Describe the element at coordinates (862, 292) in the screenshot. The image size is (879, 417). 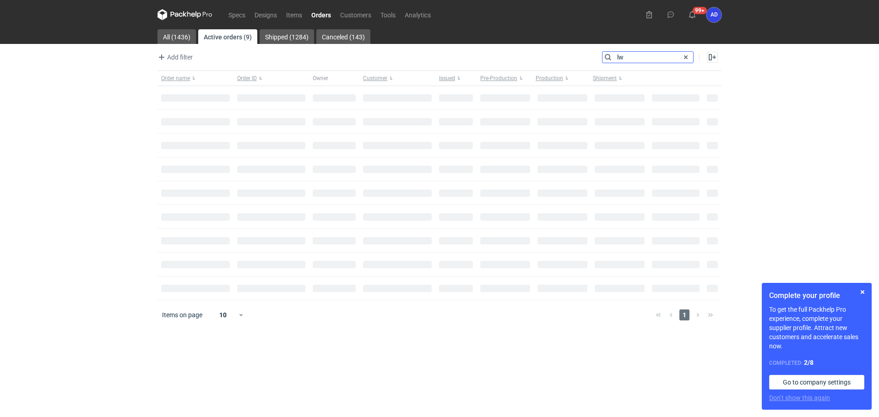
I see `button: Skip for now` at that location.